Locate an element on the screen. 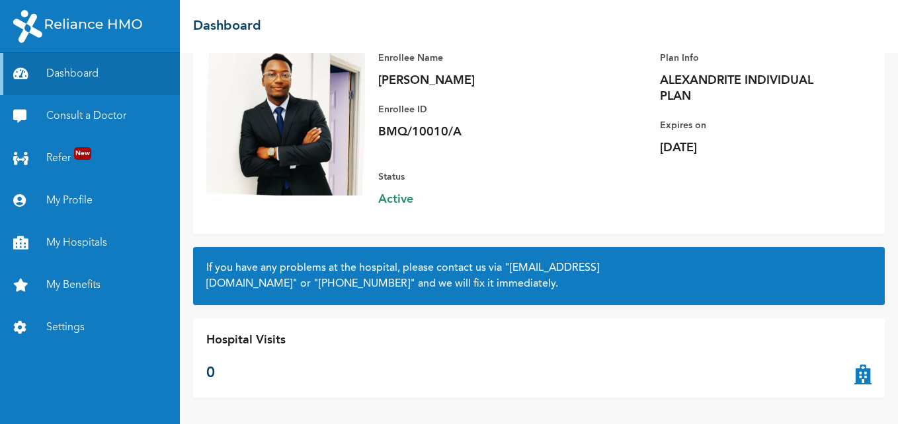 The height and width of the screenshot is (424, 898). p: Status is located at coordinates (471, 177).